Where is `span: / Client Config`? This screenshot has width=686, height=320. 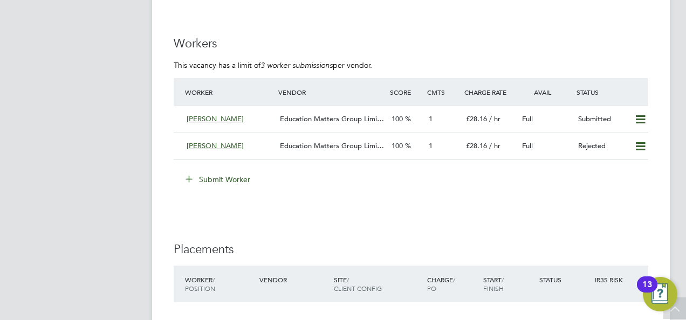 span: / Client Config is located at coordinates (358, 284).